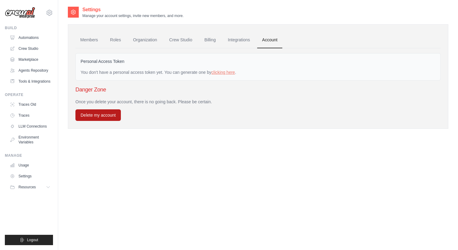  I want to click on span: Resources, so click(27, 187).